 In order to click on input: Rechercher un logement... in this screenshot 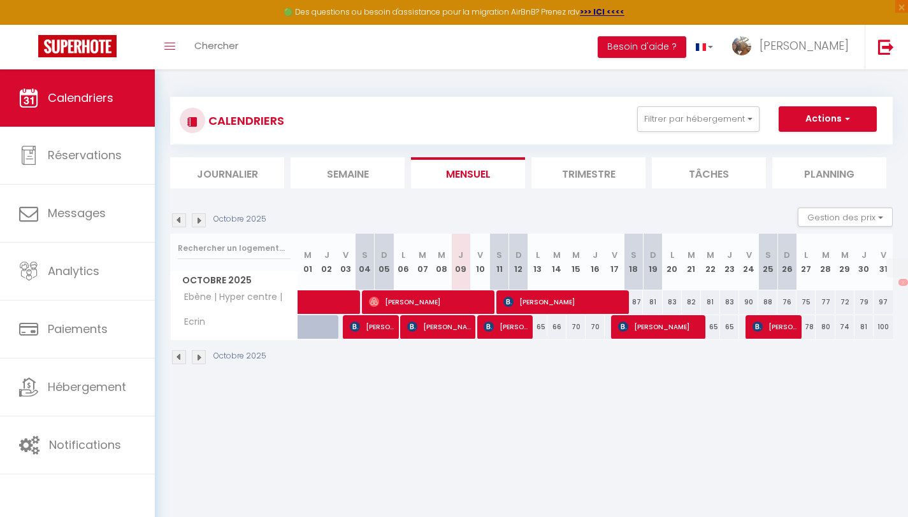, I will do `click(234, 248)`.